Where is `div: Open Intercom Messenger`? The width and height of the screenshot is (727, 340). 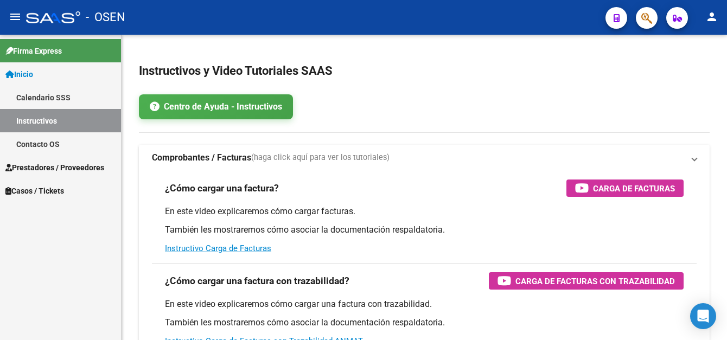 div: Open Intercom Messenger is located at coordinates (703, 316).